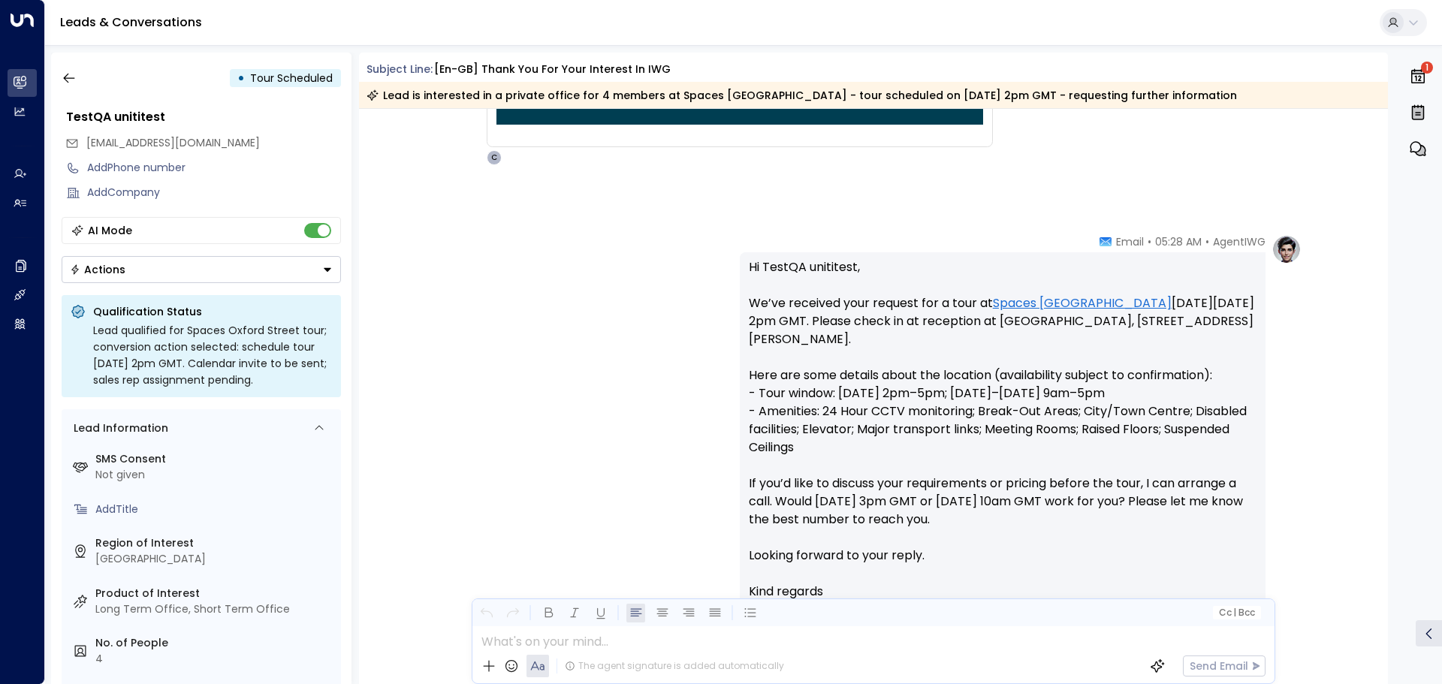  What do you see at coordinates (214, 168) in the screenshot?
I see `div: AddPhone number` at bounding box center [214, 168].